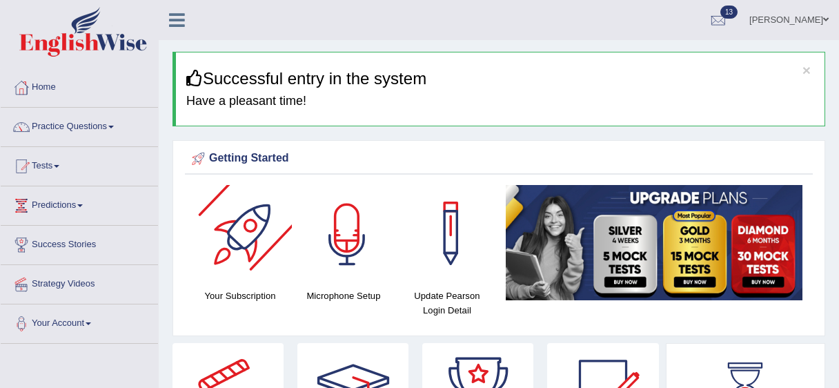  Describe the element at coordinates (79, 125) in the screenshot. I see `a: Practice Questions` at that location.